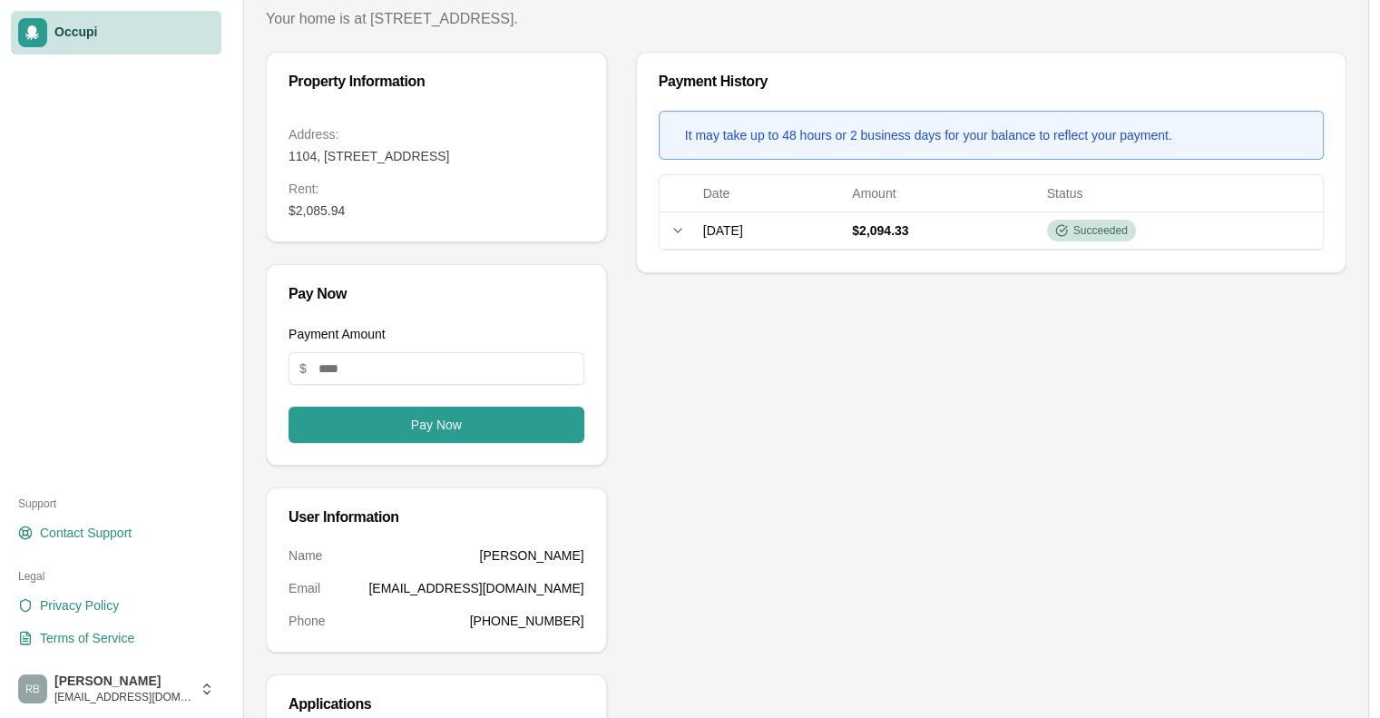 The image size is (1380, 718). What do you see at coordinates (116, 576) in the screenshot?
I see `div: Legal` at bounding box center [116, 576].